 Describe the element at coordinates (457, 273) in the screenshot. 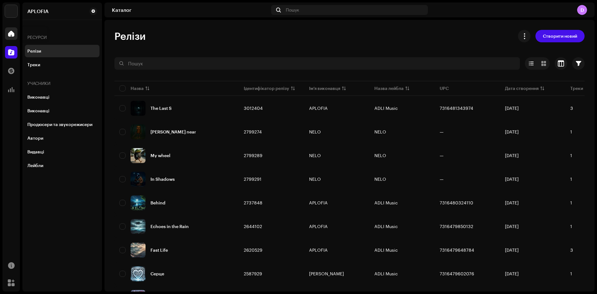

I see `span: 7316479602076` at that location.